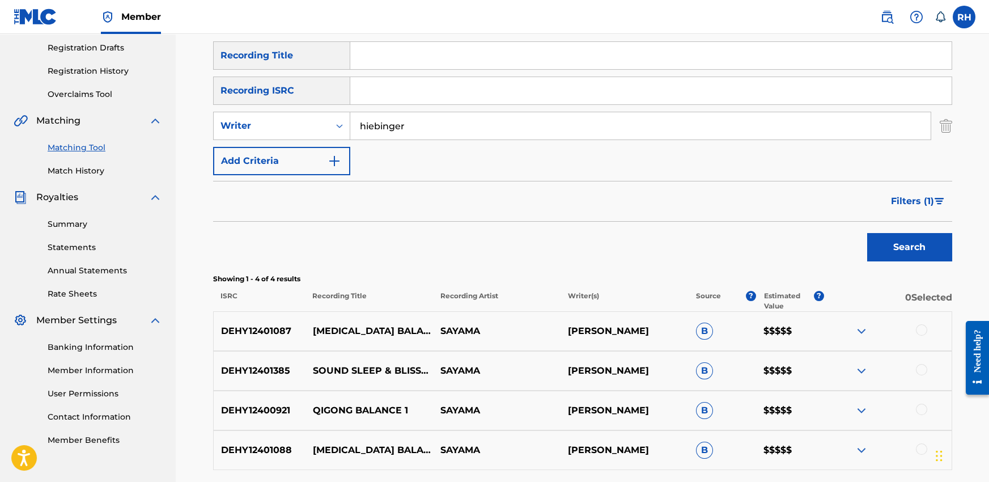 This screenshot has height=482, width=989. I want to click on p: Recording Artist, so click(497, 301).